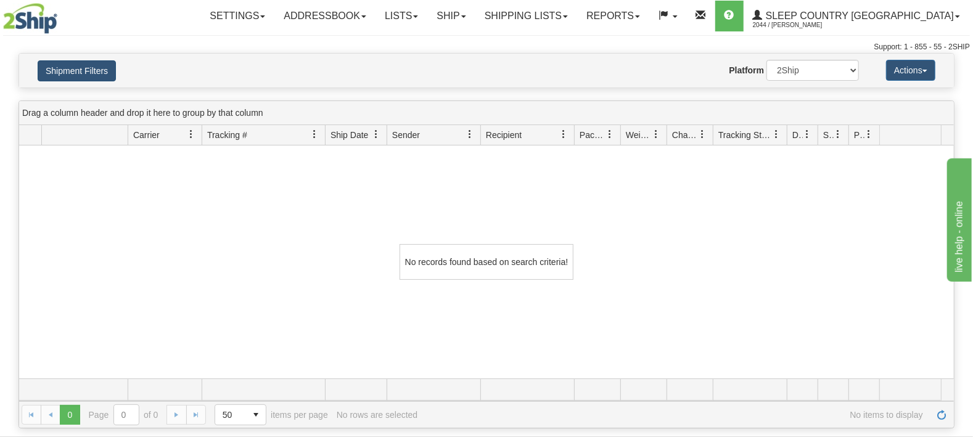  Describe the element at coordinates (256, 415) in the screenshot. I see `span: select` at that location.